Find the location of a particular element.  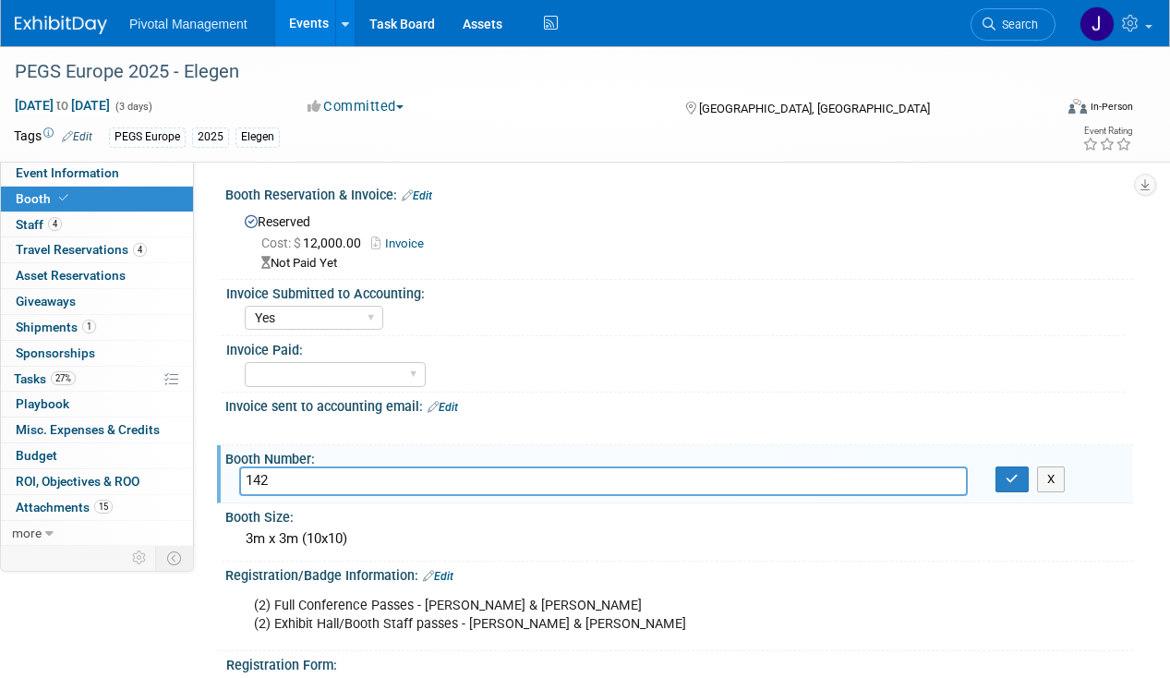

a: Booth is located at coordinates (97, 199).